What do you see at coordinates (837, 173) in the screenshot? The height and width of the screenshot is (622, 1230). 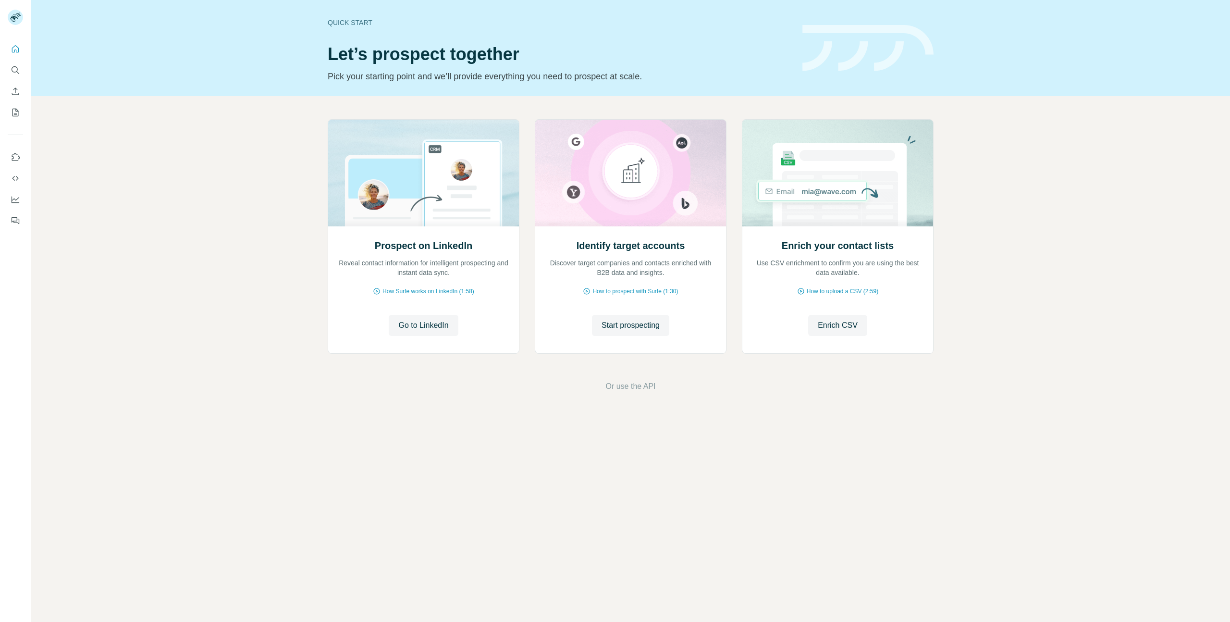 I see `img: Enrich your contact lists` at bounding box center [837, 173].